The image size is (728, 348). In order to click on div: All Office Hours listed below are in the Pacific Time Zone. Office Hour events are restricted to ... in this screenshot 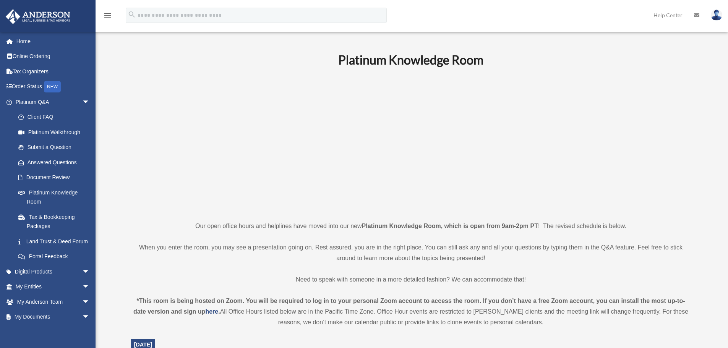, I will do `click(411, 312)`.